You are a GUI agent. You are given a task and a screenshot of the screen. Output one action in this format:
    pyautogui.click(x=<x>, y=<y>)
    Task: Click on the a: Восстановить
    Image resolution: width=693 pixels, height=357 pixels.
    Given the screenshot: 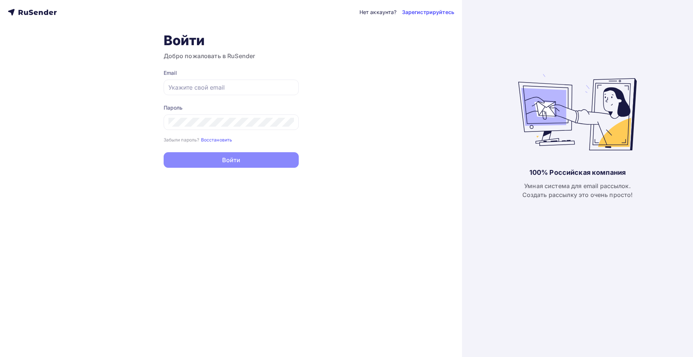 What is the action you would take?
    pyautogui.click(x=217, y=139)
    